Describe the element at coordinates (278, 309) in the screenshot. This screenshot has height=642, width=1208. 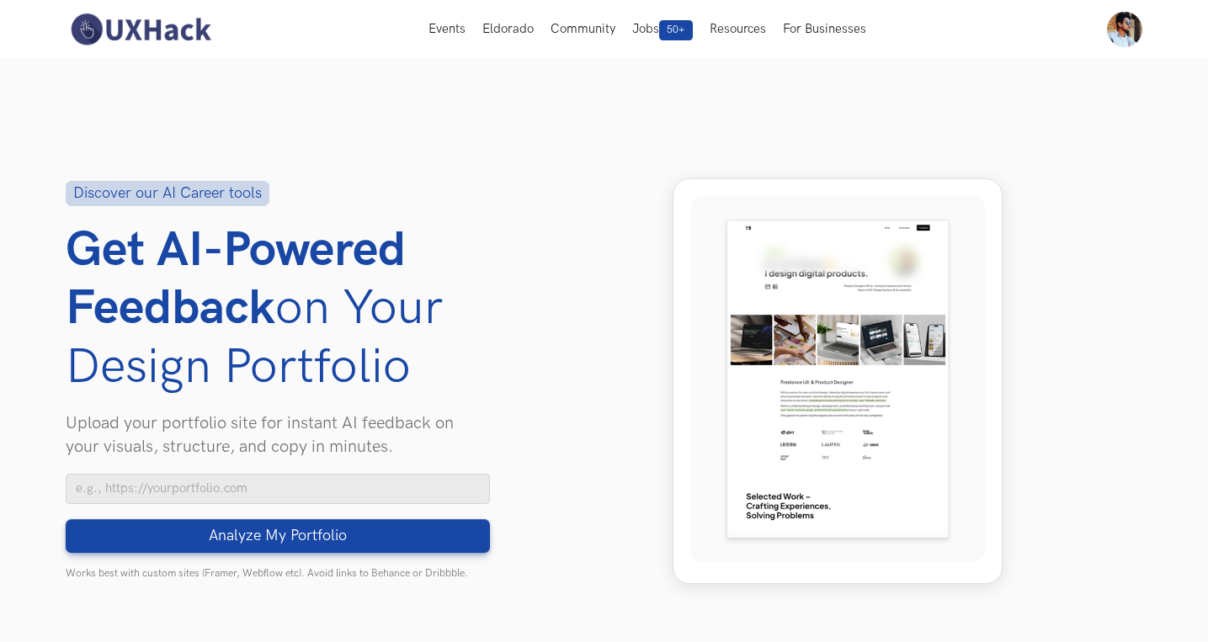
I see `h1: Get AI-Powered Feedback` at that location.